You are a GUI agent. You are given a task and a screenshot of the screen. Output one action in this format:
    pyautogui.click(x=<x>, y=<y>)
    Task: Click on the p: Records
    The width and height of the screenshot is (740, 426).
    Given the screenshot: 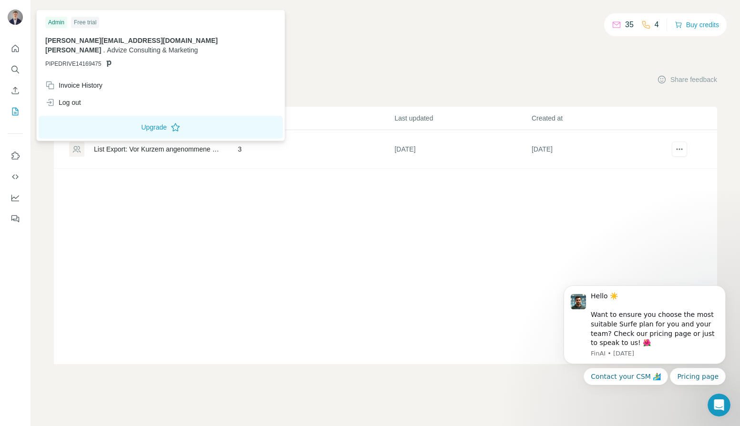 What is the action you would take?
    pyautogui.click(x=315, y=118)
    